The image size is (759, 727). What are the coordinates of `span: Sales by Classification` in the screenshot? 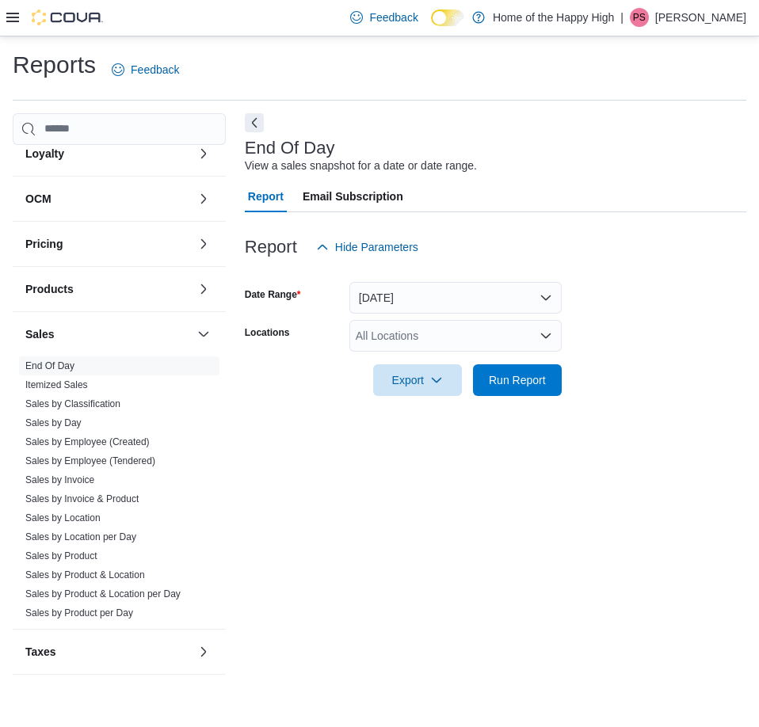 It's located at (73, 404).